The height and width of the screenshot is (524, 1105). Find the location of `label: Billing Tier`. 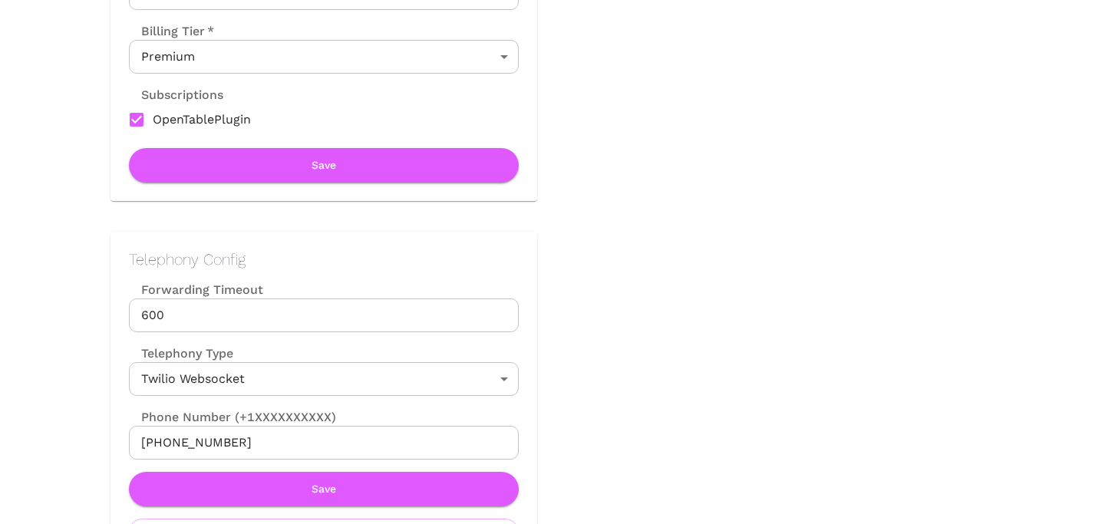

label: Billing Tier is located at coordinates (171, 31).